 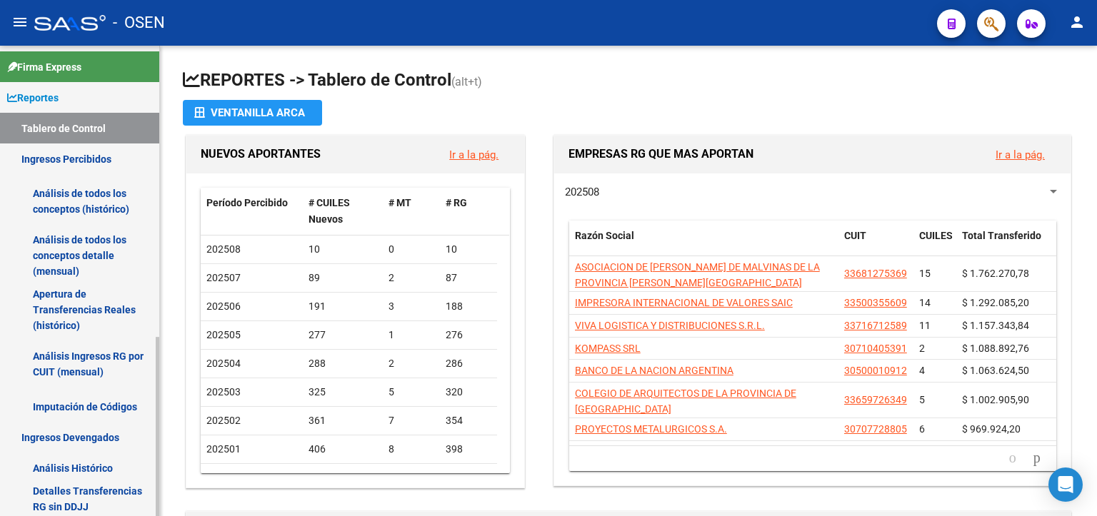 I want to click on div: Open Intercom Messenger, so click(x=1066, y=485).